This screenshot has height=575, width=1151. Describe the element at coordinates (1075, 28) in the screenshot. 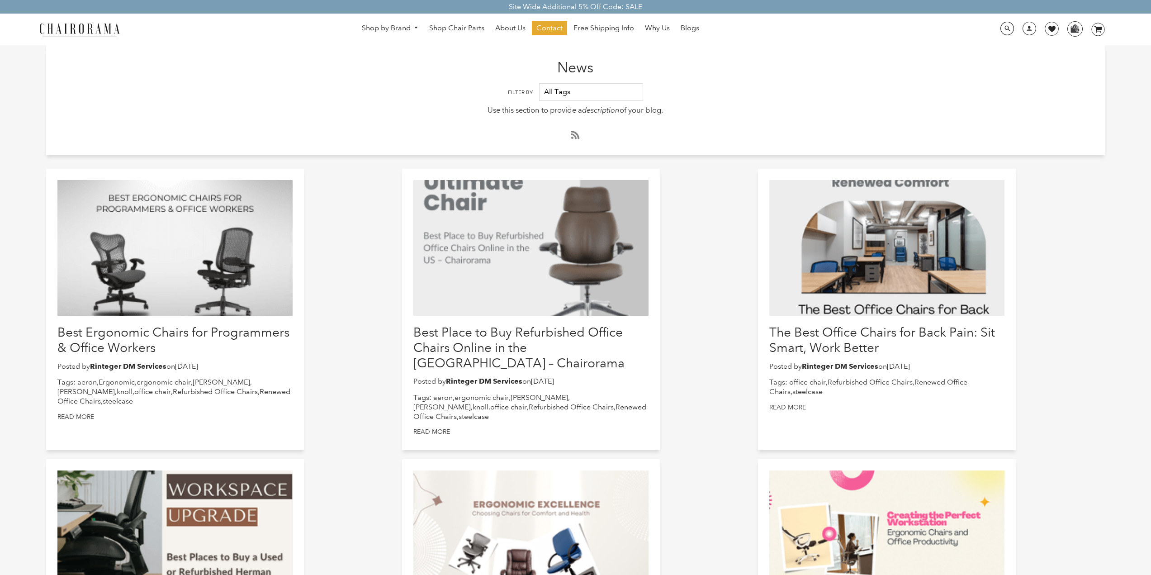

I see `img: WhatsApp_Image_2024-07-12_at_16.23.01.webp` at that location.